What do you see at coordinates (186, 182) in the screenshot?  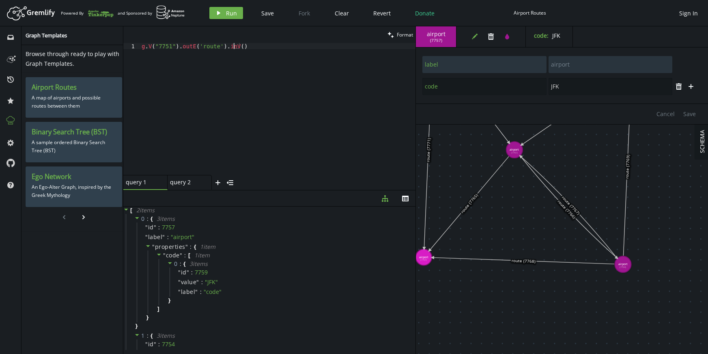 I see `span: query 2` at bounding box center [186, 182].